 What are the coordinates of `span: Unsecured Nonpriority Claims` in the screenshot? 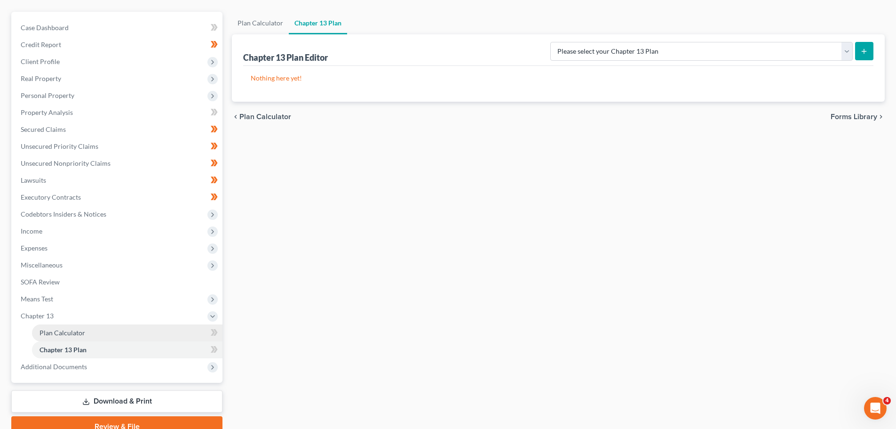 It's located at (65, 163).